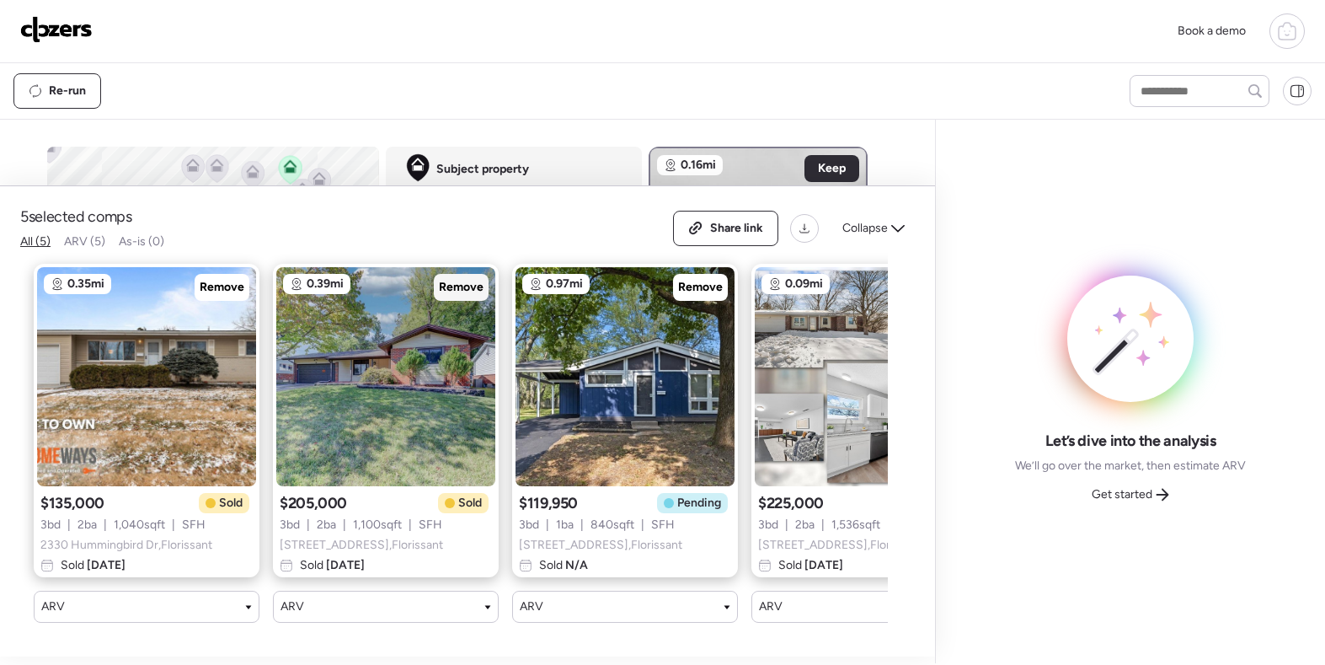  What do you see at coordinates (483, 169) in the screenshot?
I see `span: Subject property` at bounding box center [483, 169].